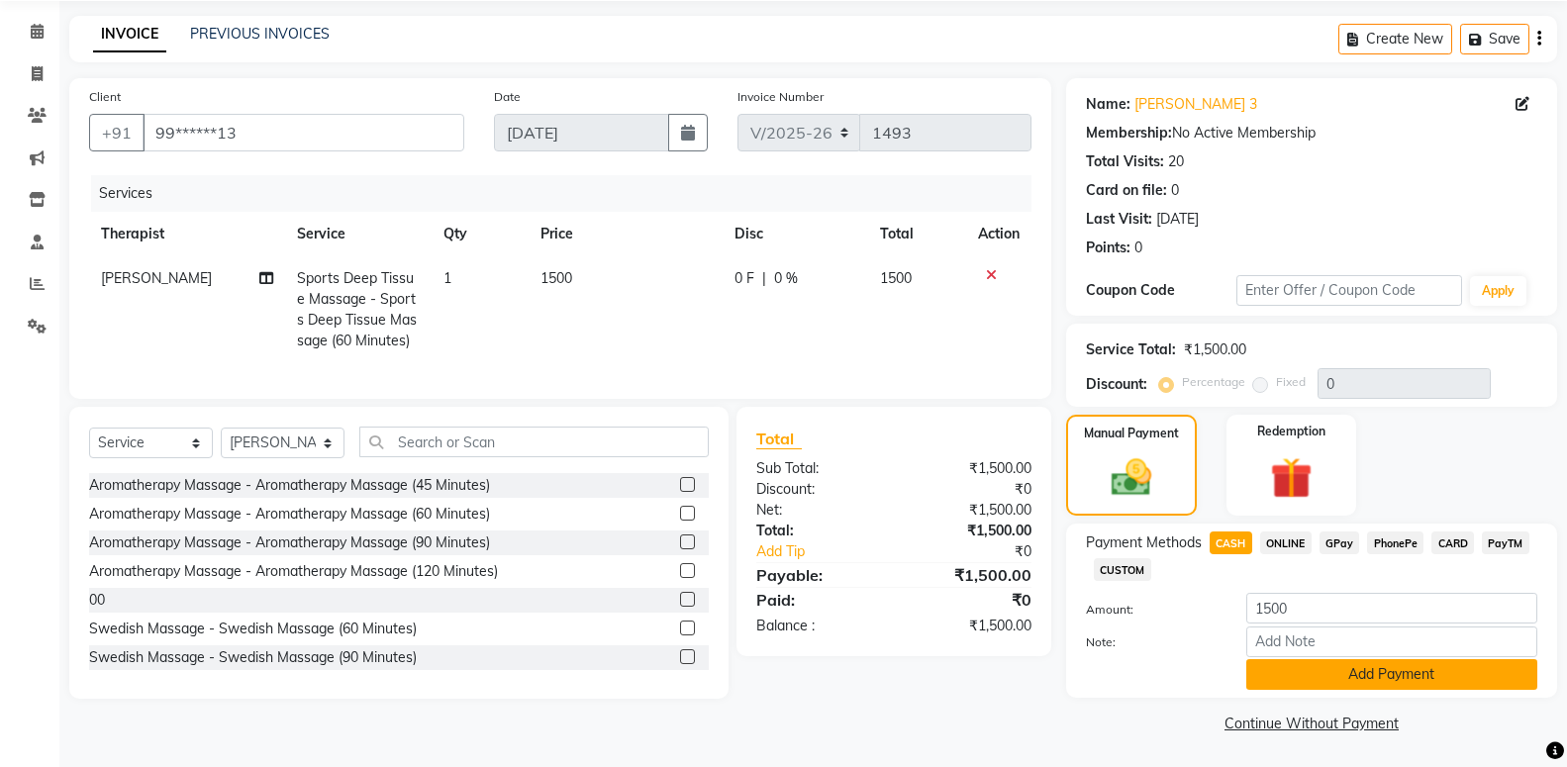 The image size is (1567, 767). What do you see at coordinates (1131, 349) in the screenshot?
I see `div: Service Total:` at bounding box center [1131, 349].